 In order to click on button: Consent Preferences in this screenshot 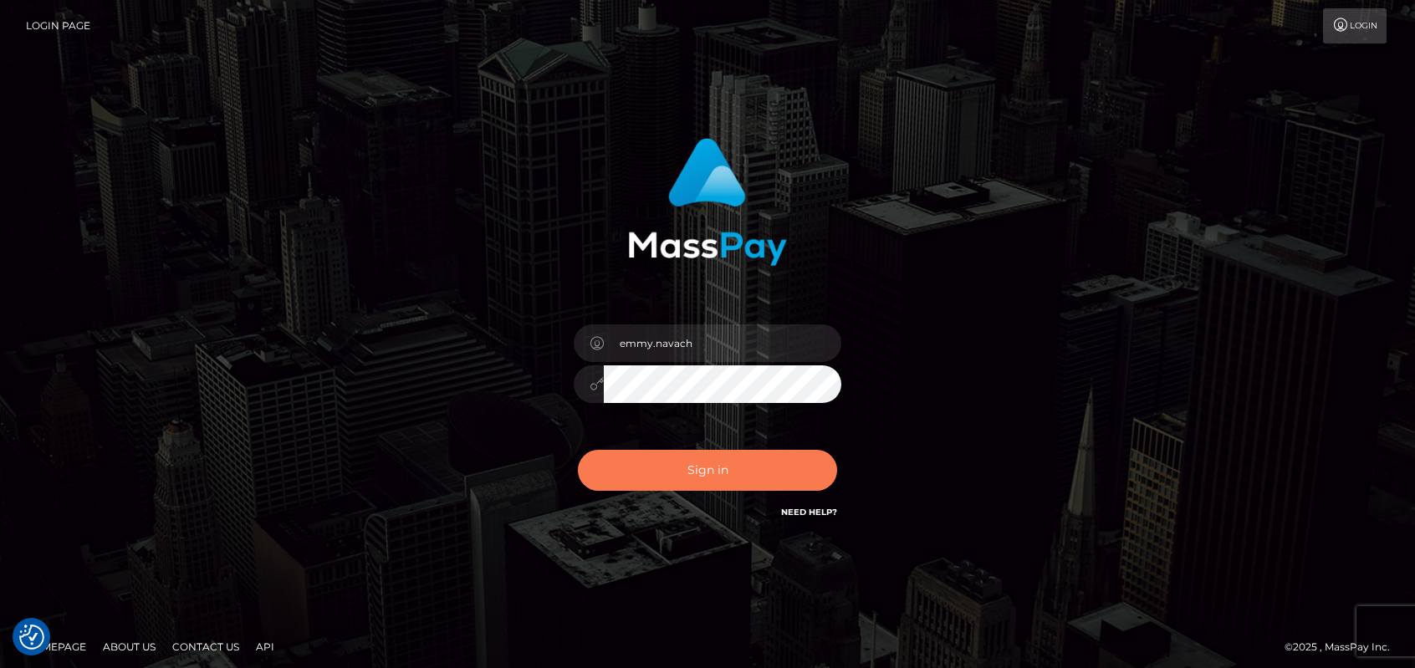, I will do `click(32, 637)`.